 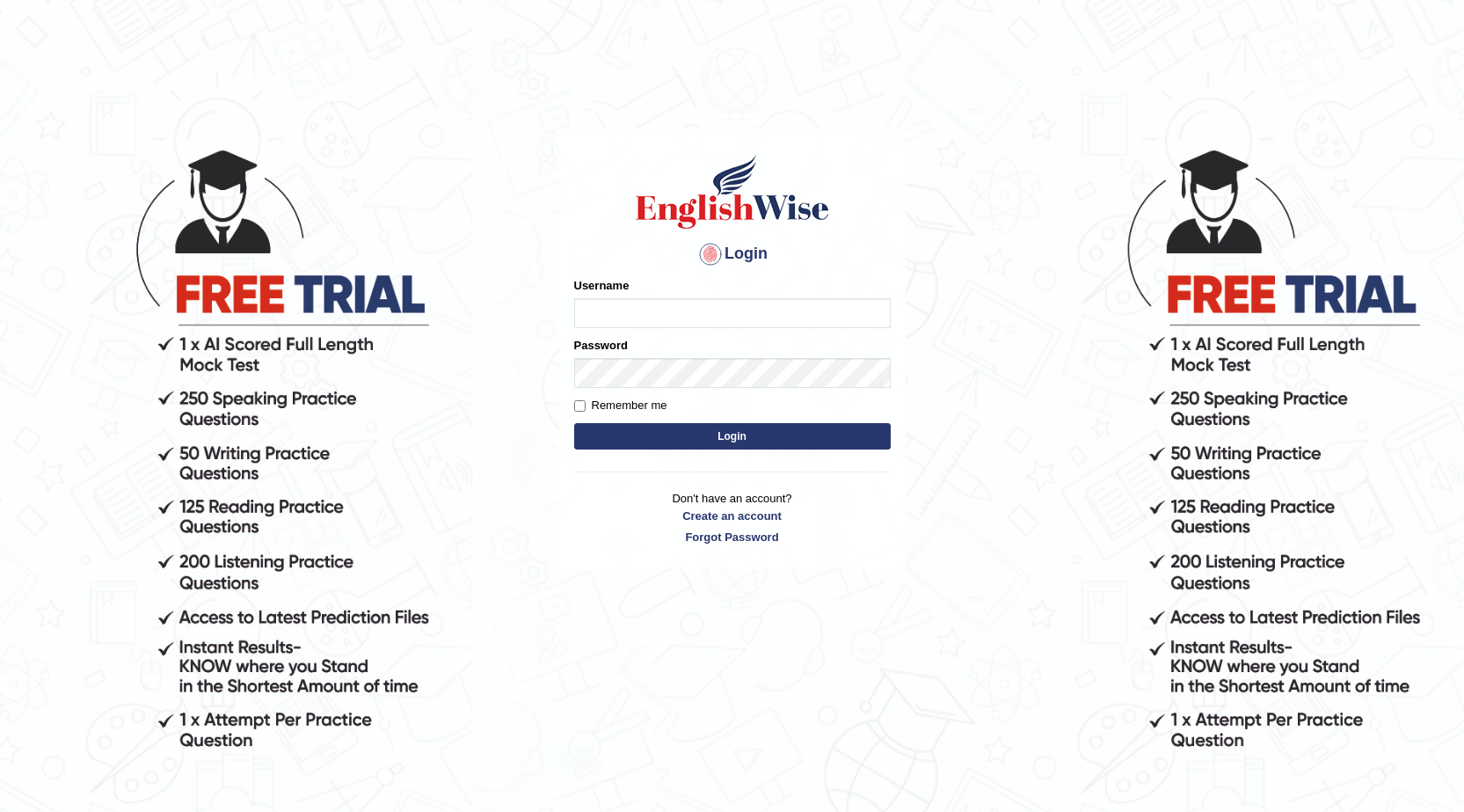 I want to click on a: Create an account, so click(x=733, y=516).